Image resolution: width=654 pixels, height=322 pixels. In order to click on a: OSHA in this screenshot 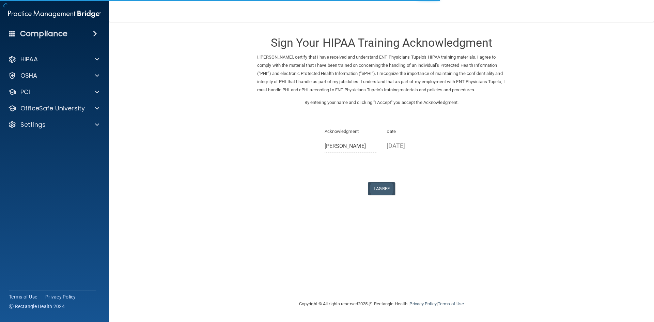, I will do `click(53, 76)`.